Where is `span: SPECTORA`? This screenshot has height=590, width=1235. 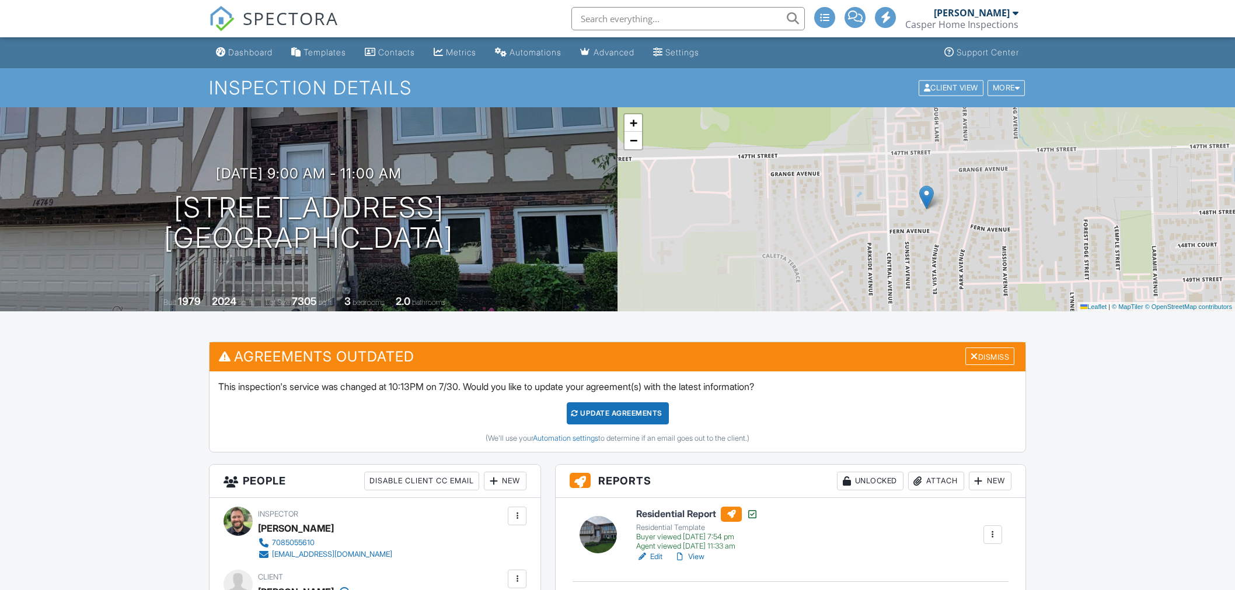 span: SPECTORA is located at coordinates (291, 18).